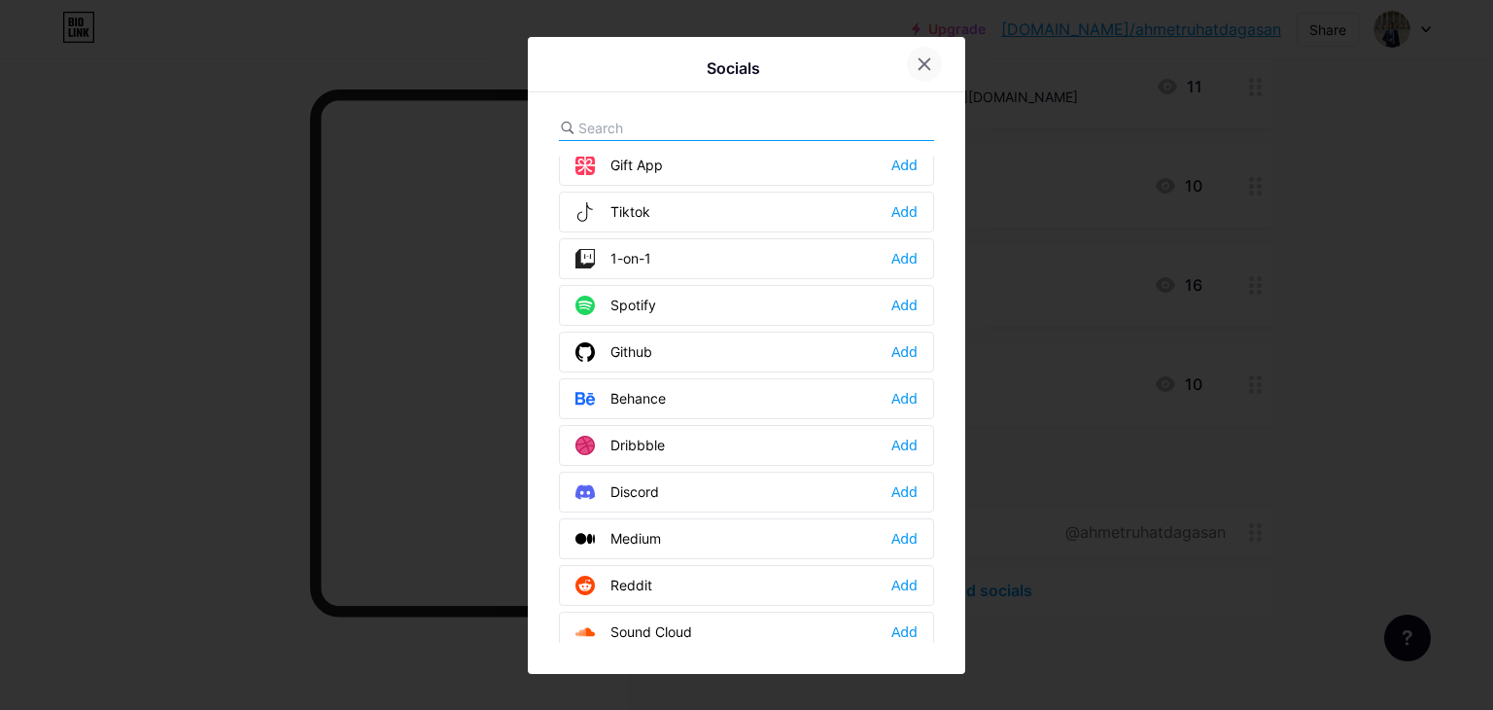 This screenshot has width=1493, height=710. What do you see at coordinates (620, 399) in the screenshot?
I see `div: Behance` at bounding box center [620, 399].